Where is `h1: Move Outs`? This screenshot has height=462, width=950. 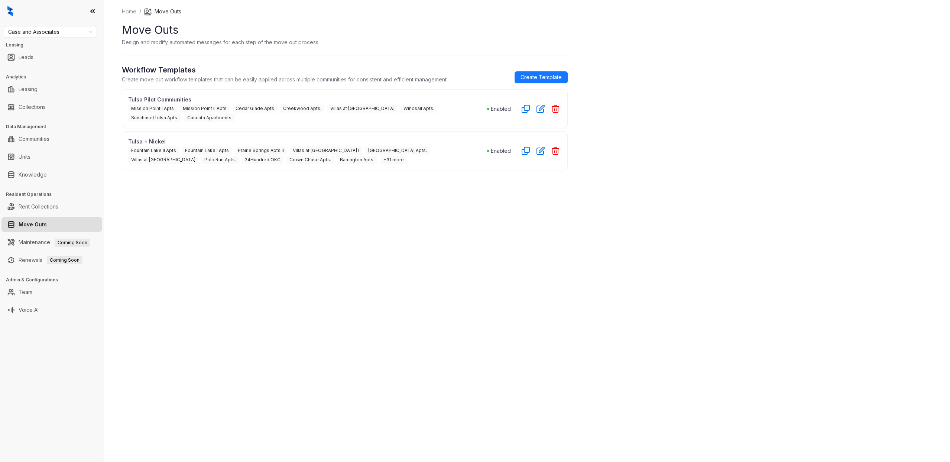
h1: Move Outs is located at coordinates (345, 30).